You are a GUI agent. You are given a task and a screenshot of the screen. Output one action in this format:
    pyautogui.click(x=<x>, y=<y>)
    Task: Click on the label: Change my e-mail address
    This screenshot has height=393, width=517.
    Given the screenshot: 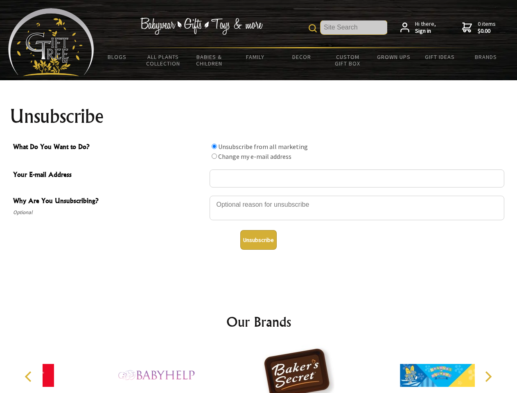 What is the action you would take?
    pyautogui.click(x=255, y=157)
    